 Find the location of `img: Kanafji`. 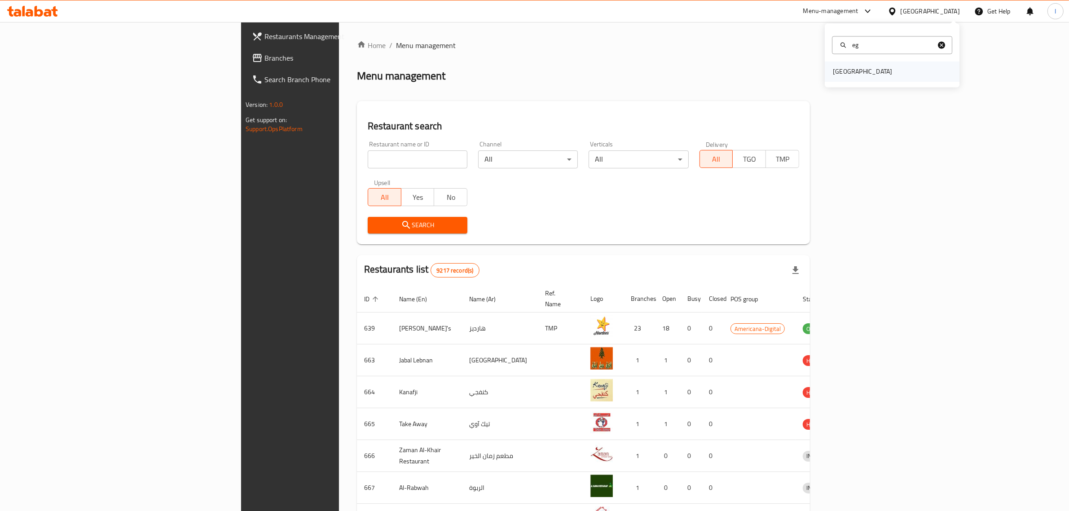

img: Kanafji is located at coordinates (601, 390).